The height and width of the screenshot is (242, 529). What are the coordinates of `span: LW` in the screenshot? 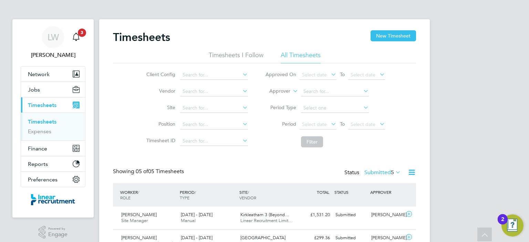 It's located at (53, 37).